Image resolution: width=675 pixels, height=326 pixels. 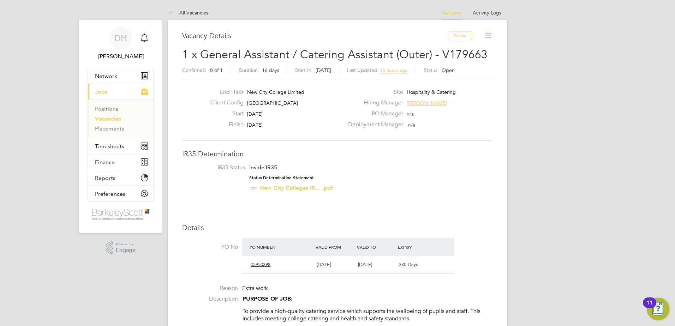 What do you see at coordinates (267, 298) in the screenshot?
I see `strong: PURPOSE OF JOB:` at bounding box center [267, 298].